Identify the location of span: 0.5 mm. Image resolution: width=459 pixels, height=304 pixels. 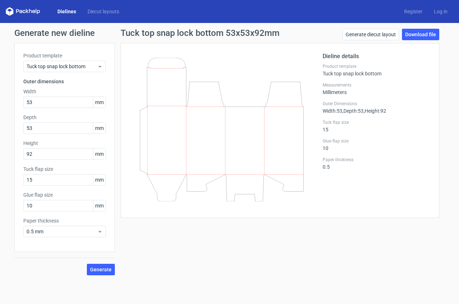
(62, 232).